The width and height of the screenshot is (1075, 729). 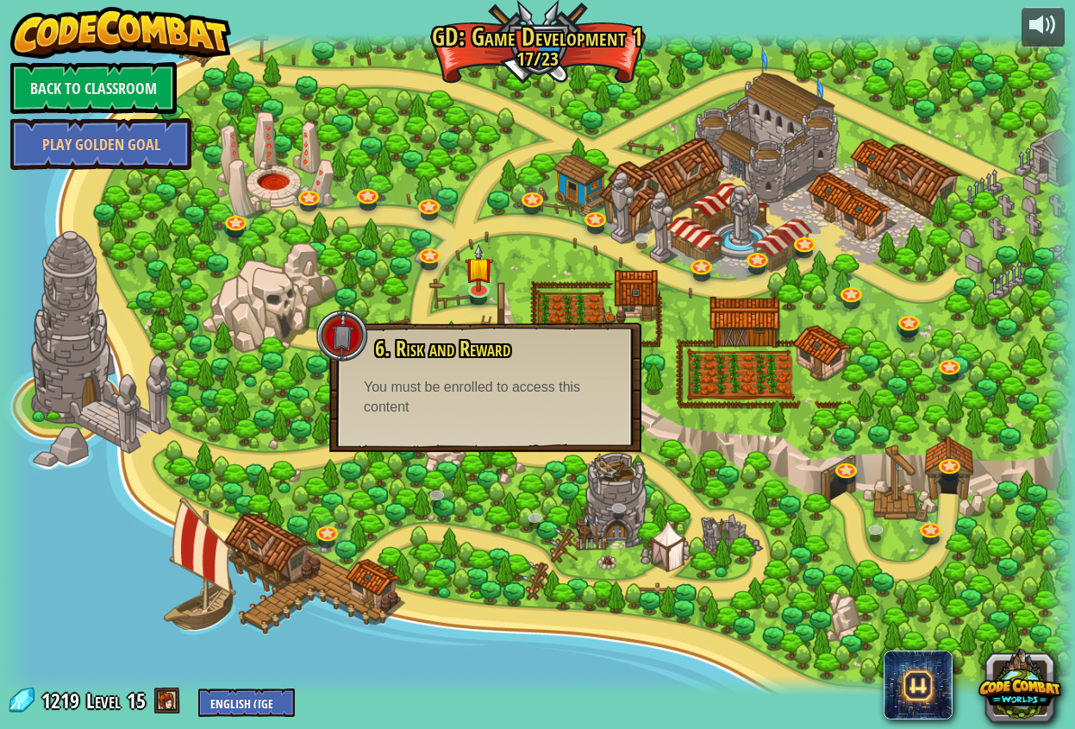 What do you see at coordinates (103, 700) in the screenshot?
I see `span: Level` at bounding box center [103, 700].